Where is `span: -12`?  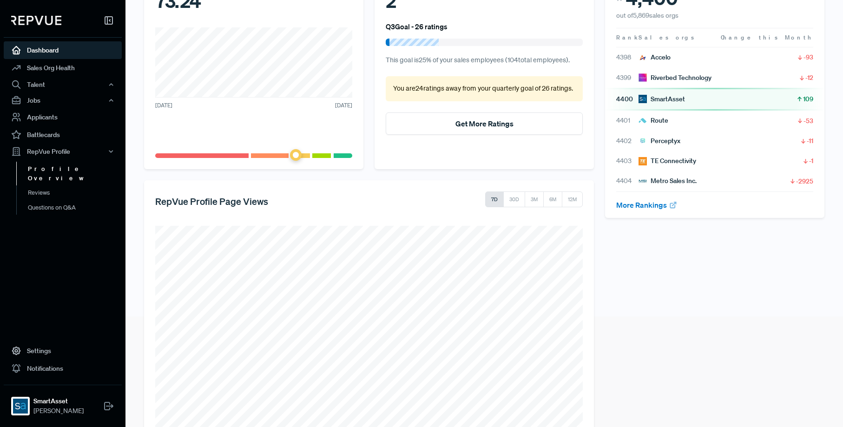 span: -12 is located at coordinates (809, 78).